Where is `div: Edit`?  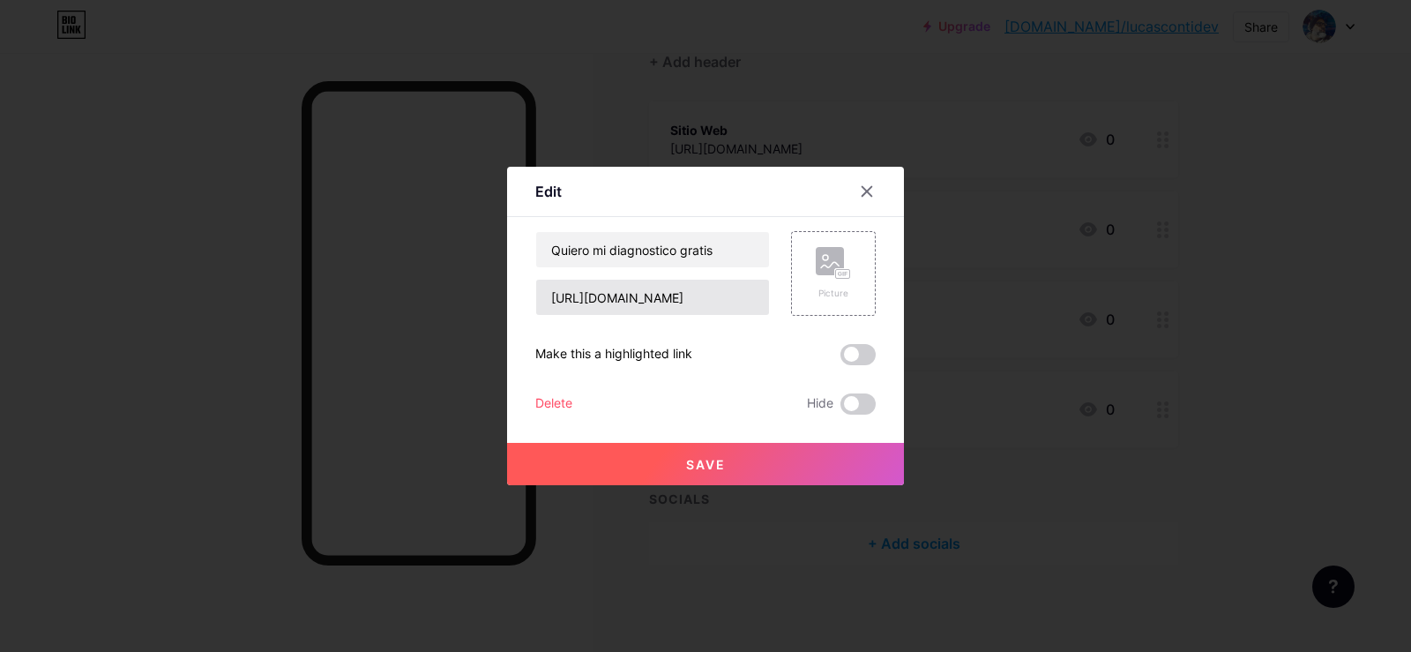 div: Edit is located at coordinates (549, 191).